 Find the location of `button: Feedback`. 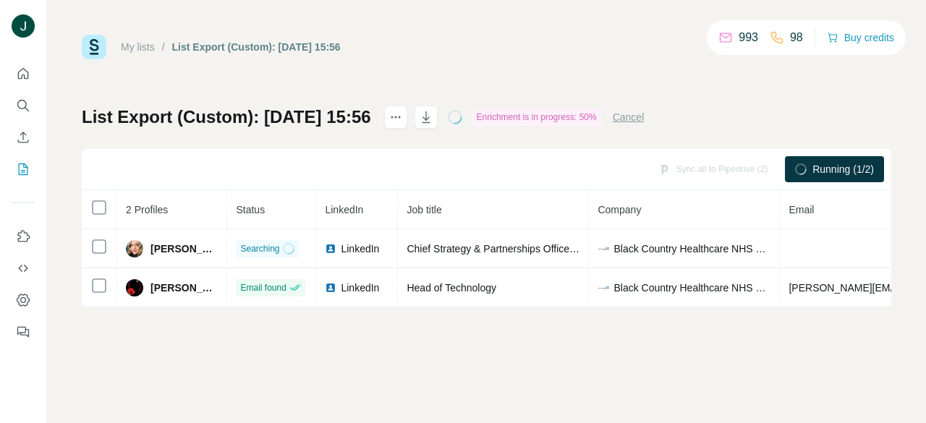

button: Feedback is located at coordinates (23, 332).